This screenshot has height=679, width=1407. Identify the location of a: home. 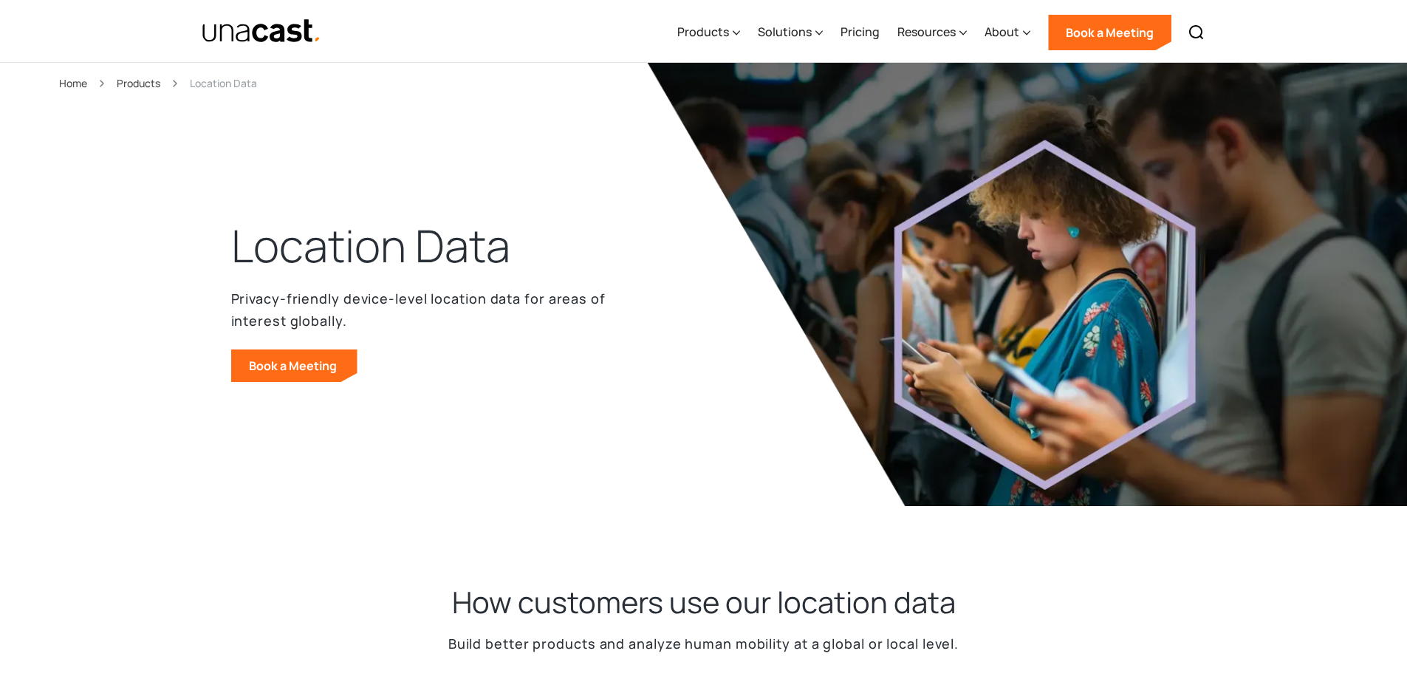
(261, 31).